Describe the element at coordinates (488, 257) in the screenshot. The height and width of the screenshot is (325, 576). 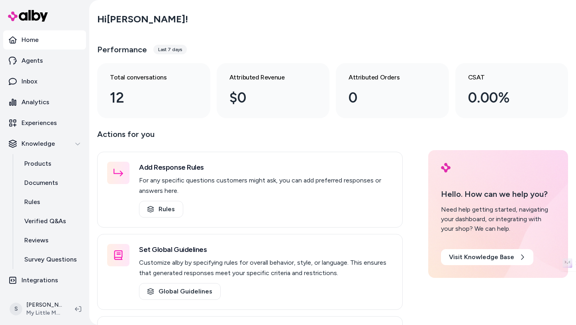
I see `a: Visit Knowledge Base` at that location.